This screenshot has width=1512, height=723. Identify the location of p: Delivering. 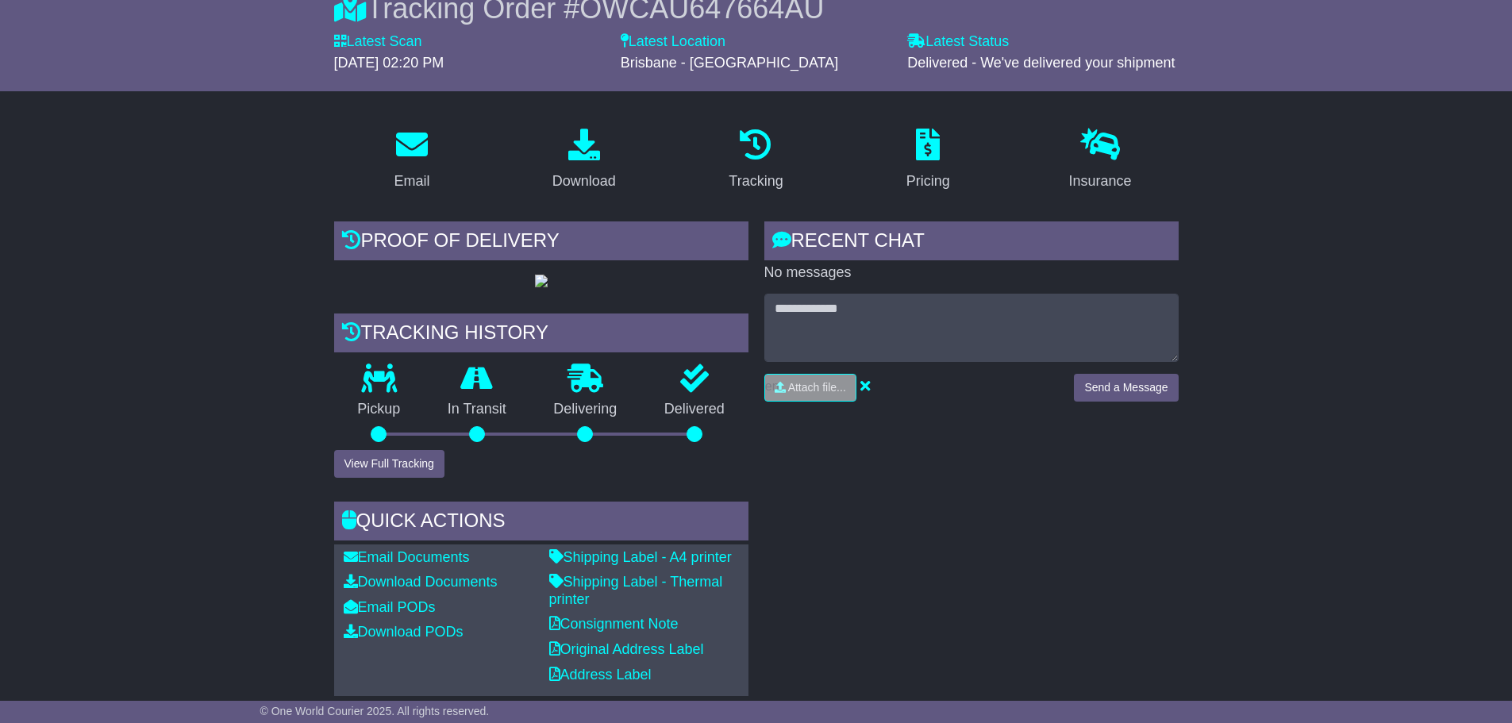
(586, 409).